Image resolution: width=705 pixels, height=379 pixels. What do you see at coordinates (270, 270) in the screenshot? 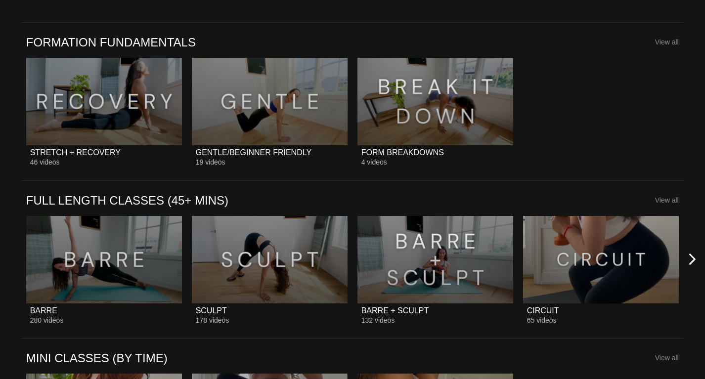
I see `a: SCULPTSCULPT178 videos` at bounding box center [270, 270].